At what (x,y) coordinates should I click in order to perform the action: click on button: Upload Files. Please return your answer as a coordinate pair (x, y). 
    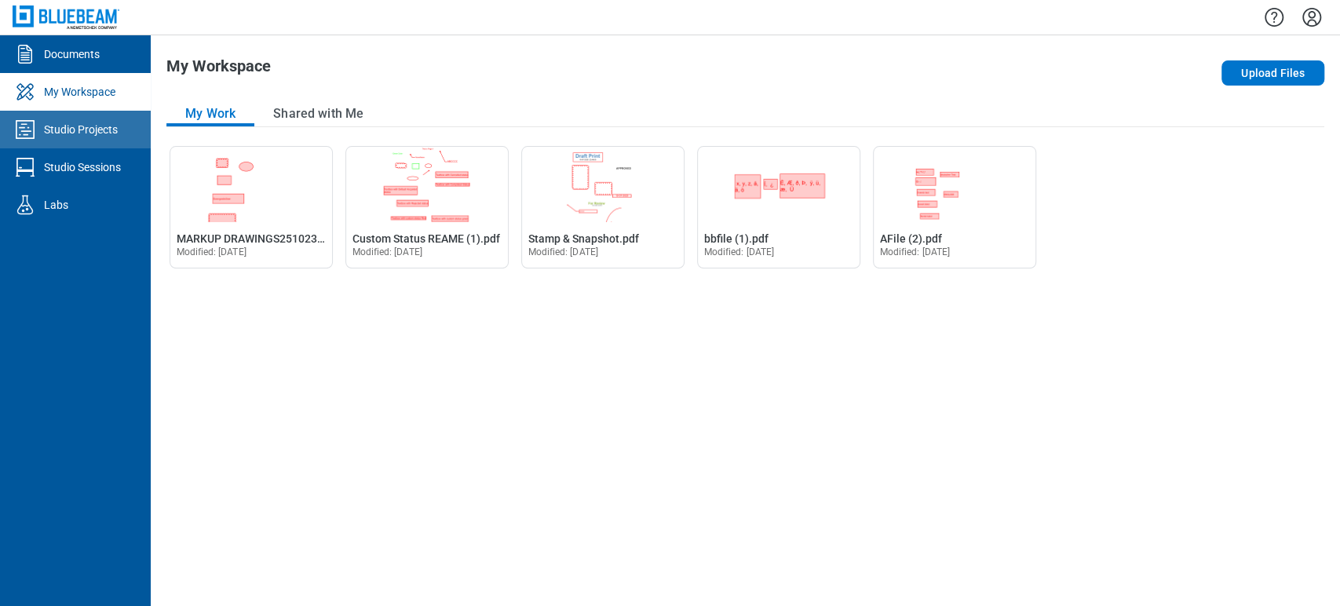
    Looking at the image, I should click on (1272, 73).